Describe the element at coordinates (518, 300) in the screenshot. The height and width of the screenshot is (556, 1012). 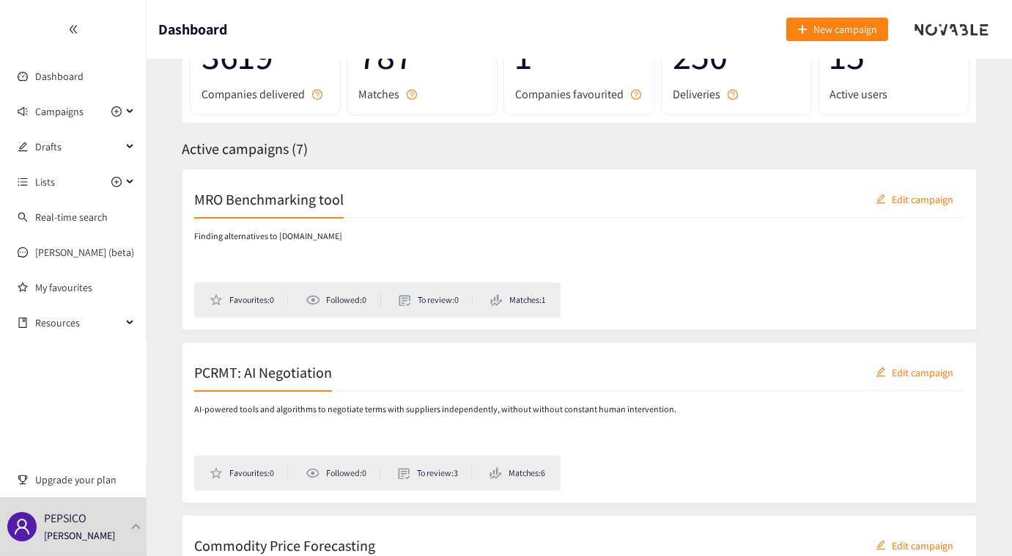
I see `li: Matches: 1` at that location.